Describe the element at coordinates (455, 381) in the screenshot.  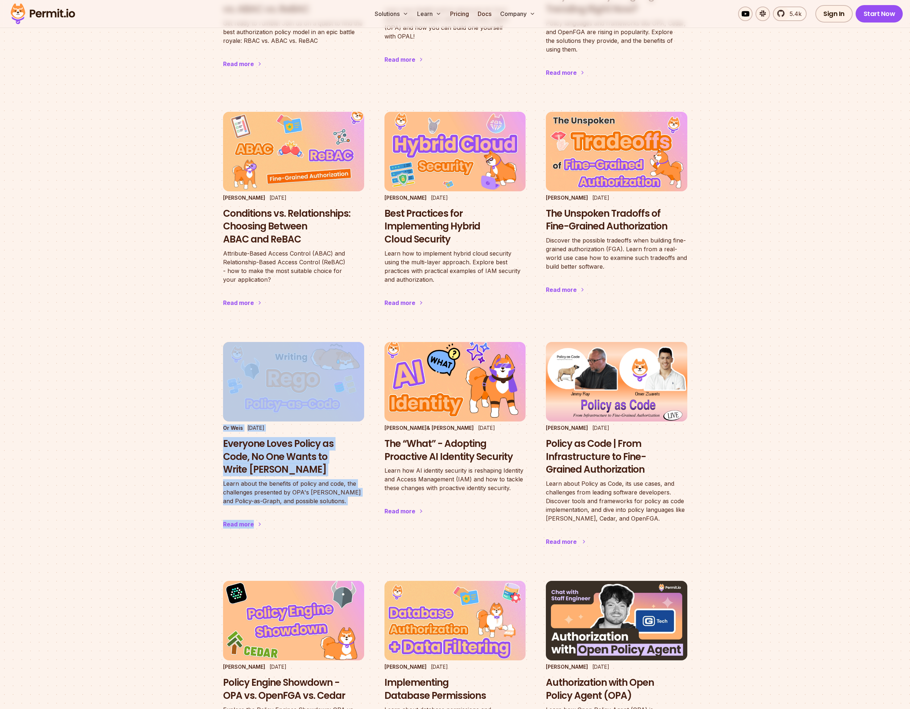
I see `img: The “What” - Adopting Proactive AI Identity Security` at that location.